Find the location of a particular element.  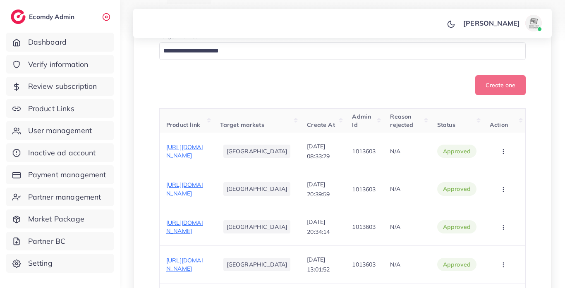

span: Action is located at coordinates (499, 125).